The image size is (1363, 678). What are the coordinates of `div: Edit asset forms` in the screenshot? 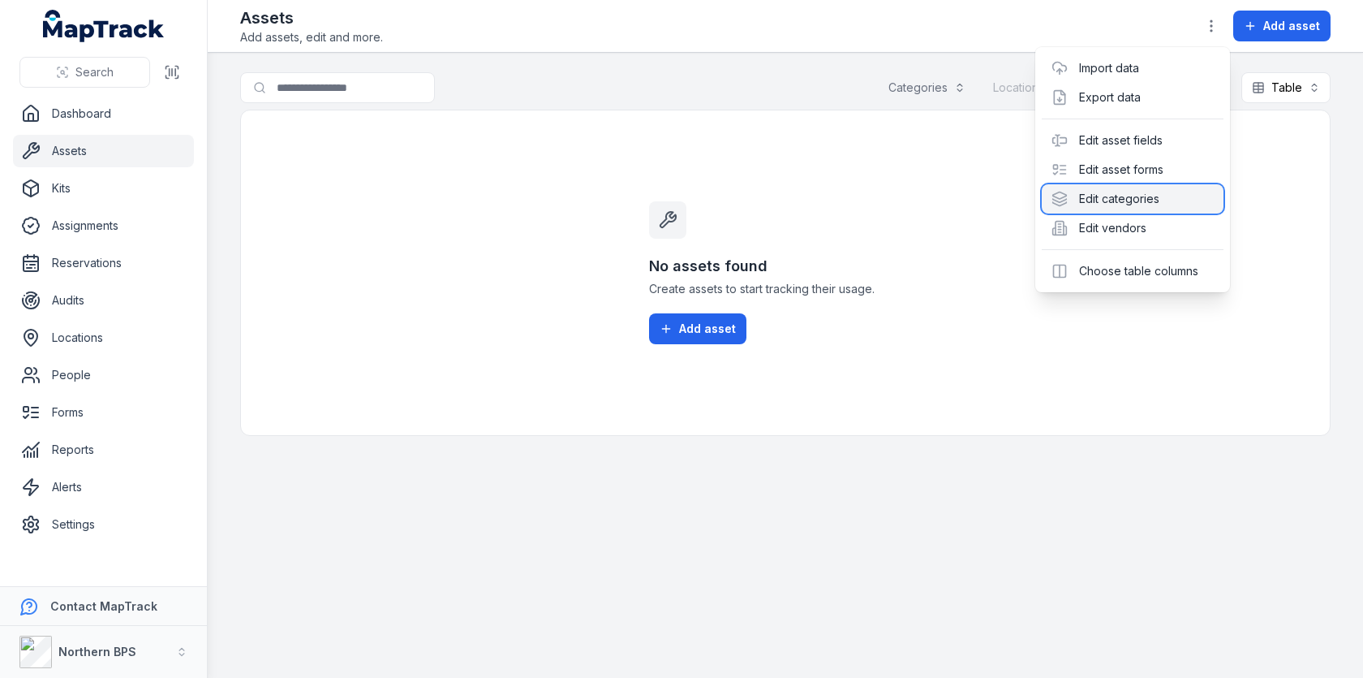 It's located at (1133, 170).